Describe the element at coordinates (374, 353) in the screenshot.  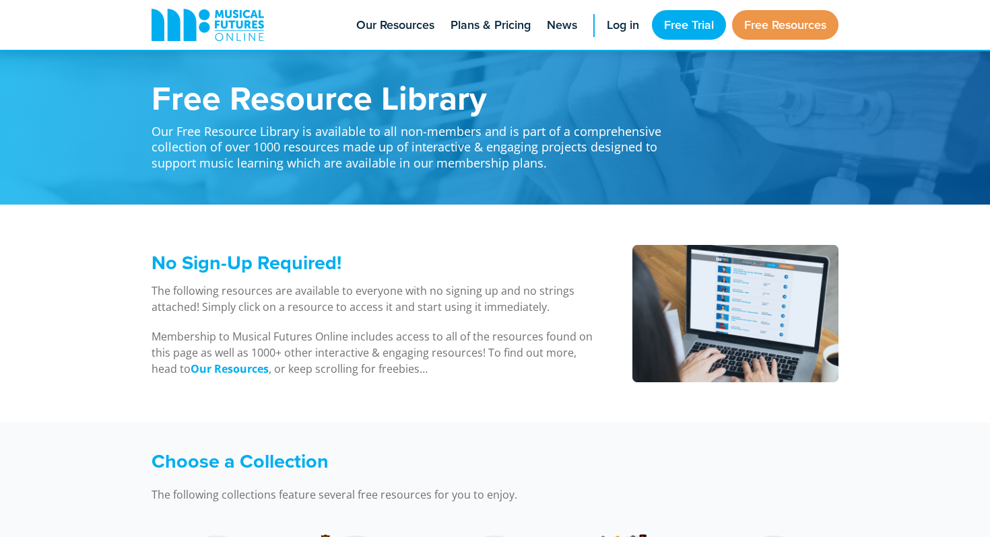
I see `p: Membership to Musical Futures Online includes access to all of the resources found on this page a...` at that location.